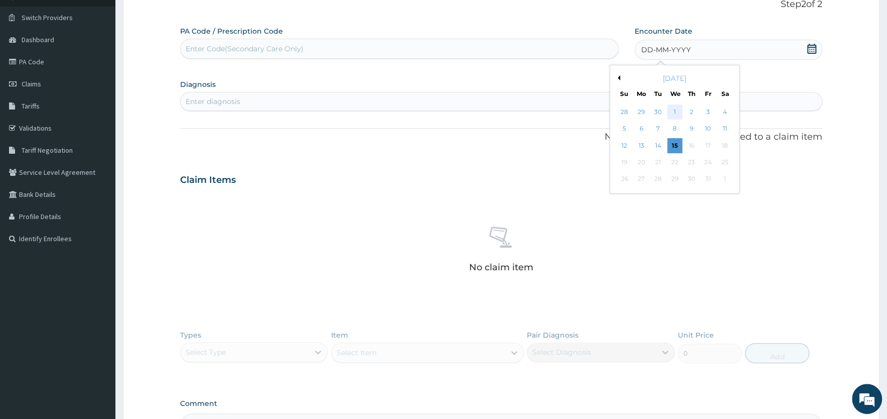 The width and height of the screenshot is (887, 419). I want to click on div: Choose Wednesday, October 15th, 2025, so click(675, 146).